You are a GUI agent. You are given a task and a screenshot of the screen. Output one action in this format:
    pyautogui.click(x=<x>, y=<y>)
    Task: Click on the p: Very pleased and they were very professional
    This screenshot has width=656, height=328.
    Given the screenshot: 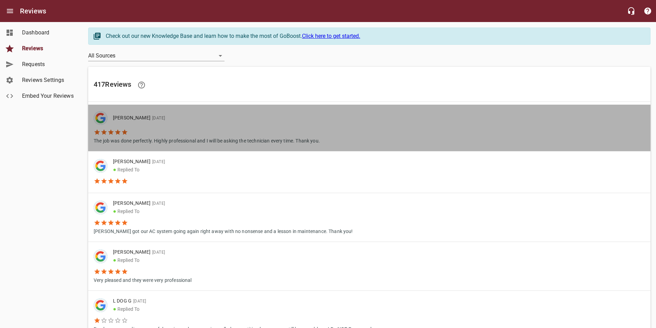 What is the action you would take?
    pyautogui.click(x=143, y=280)
    